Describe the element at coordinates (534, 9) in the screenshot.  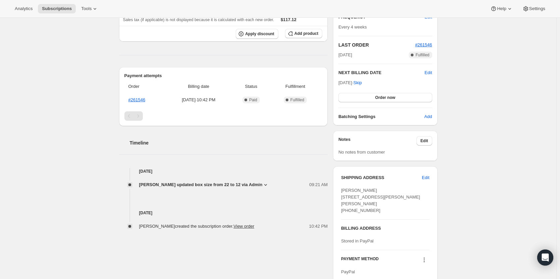
I see `button: Settings` at that location.